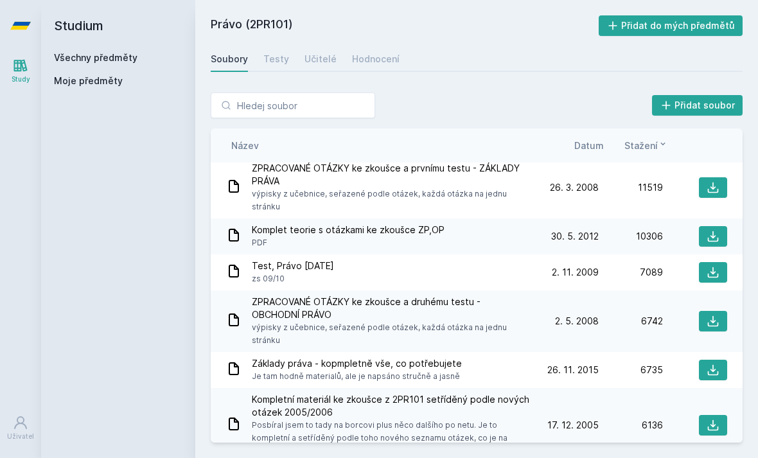 The height and width of the screenshot is (458, 758). What do you see at coordinates (245, 145) in the screenshot?
I see `span: Název` at bounding box center [245, 145].